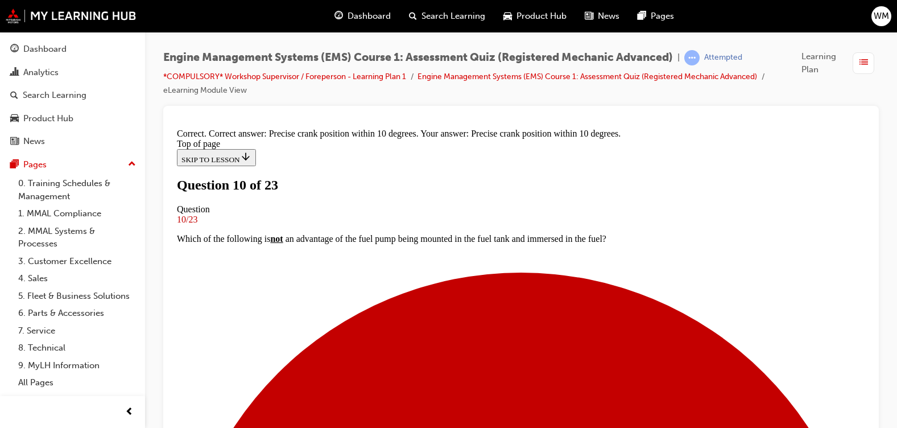 This screenshot has width=897, height=428. Describe the element at coordinates (840, 63) in the screenshot. I see `button: Learning Plan` at that location.